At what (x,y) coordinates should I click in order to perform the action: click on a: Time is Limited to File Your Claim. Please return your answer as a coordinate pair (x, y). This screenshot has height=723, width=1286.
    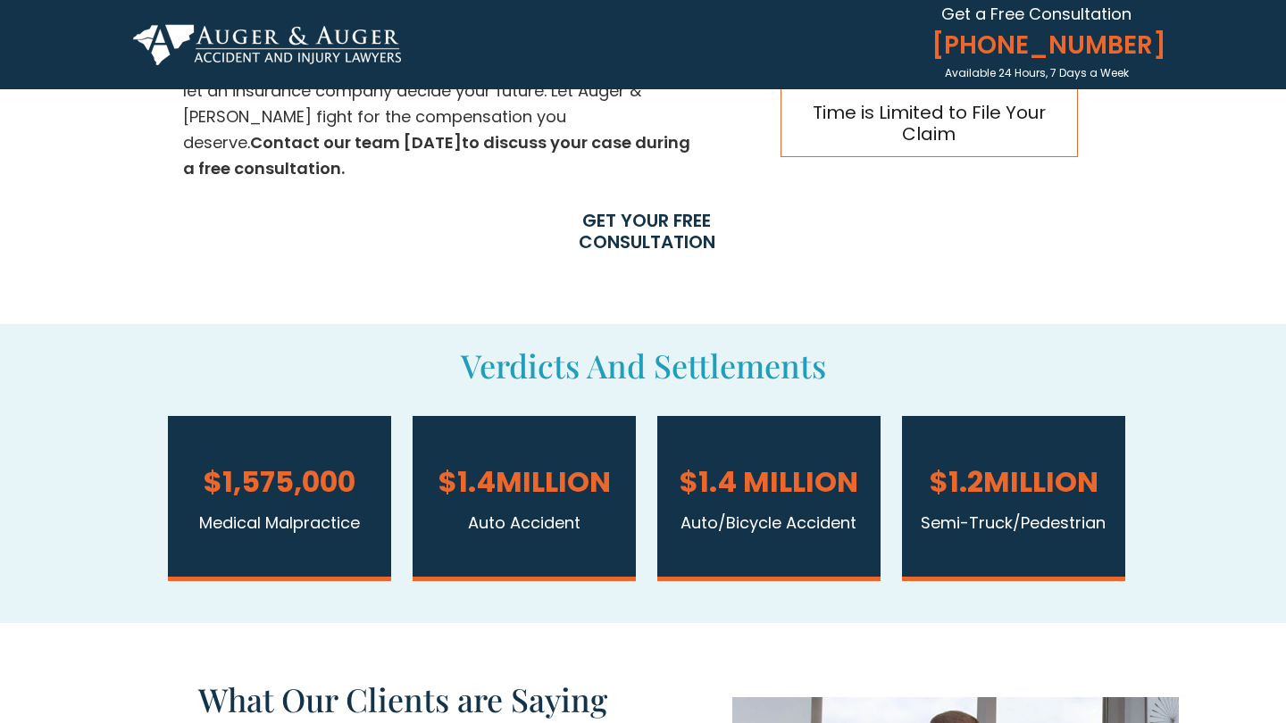
    Looking at the image, I should click on (929, 122).